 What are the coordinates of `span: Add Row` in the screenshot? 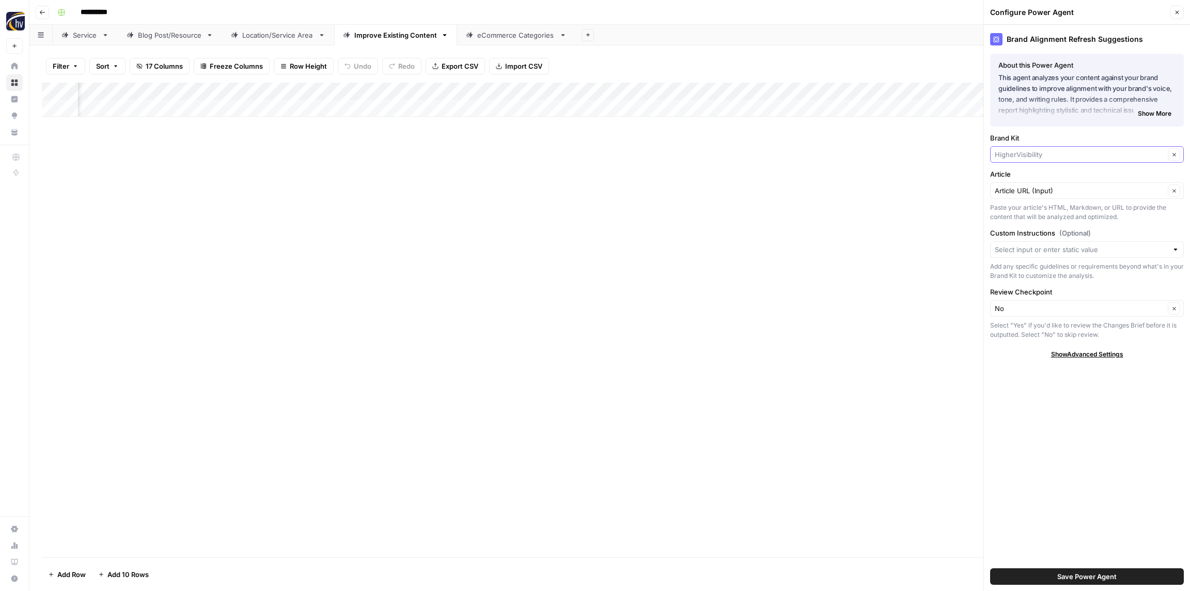 It's located at (71, 574).